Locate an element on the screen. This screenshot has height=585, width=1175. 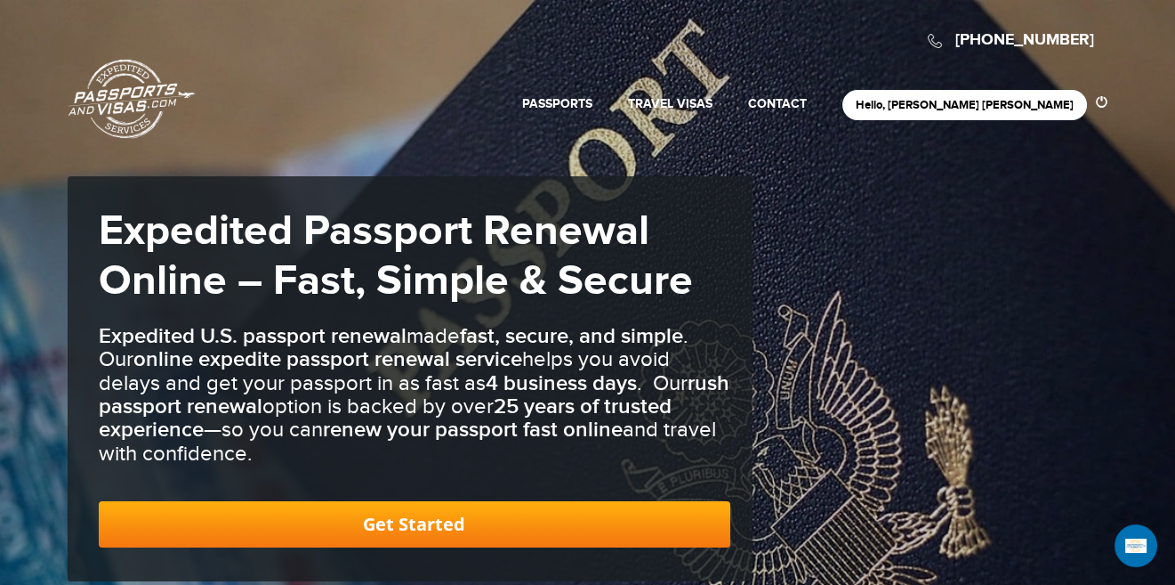
a: Contact is located at coordinates (778, 103).